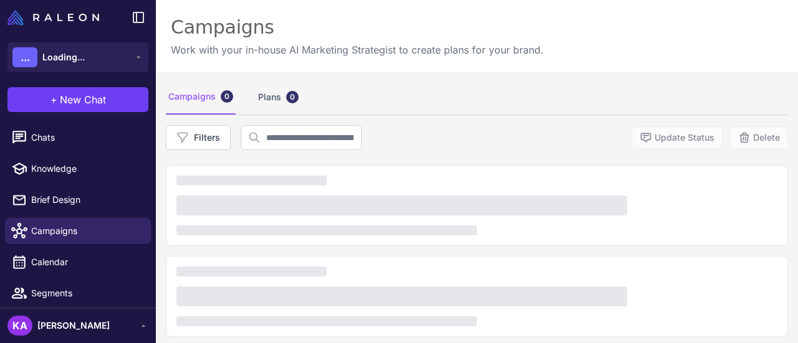 Image resolution: width=798 pixels, height=343 pixels. I want to click on button: Update Status, so click(677, 138).